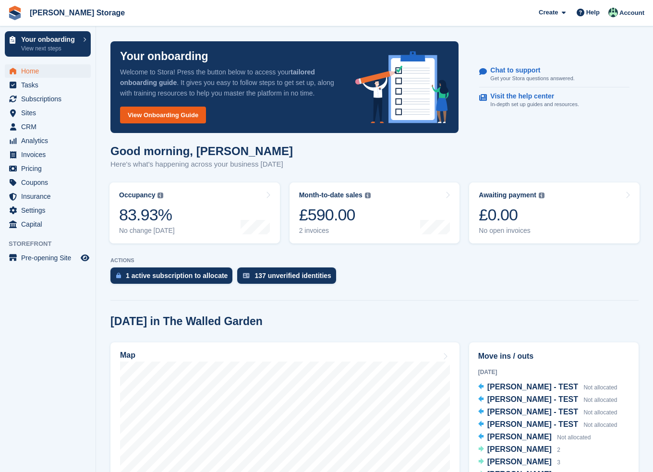 Image resolution: width=653 pixels, height=472 pixels. Describe the element at coordinates (511, 230) in the screenshot. I see `div: No open invoices` at that location.